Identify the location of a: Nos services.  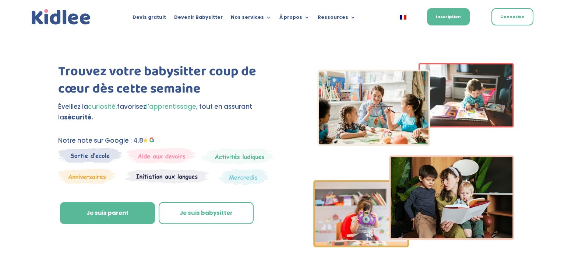
(251, 19).